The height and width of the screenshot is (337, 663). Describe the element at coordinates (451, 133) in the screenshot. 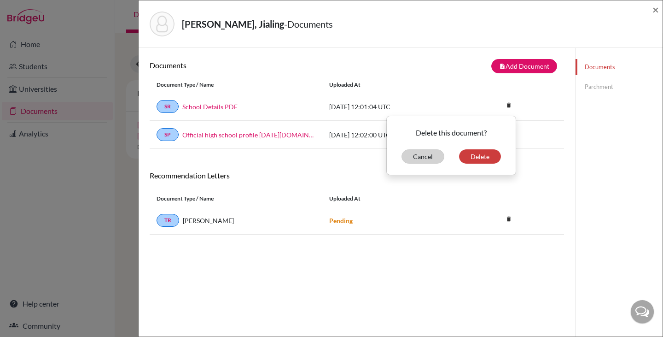

I see `p: Delete this document?` at that location.